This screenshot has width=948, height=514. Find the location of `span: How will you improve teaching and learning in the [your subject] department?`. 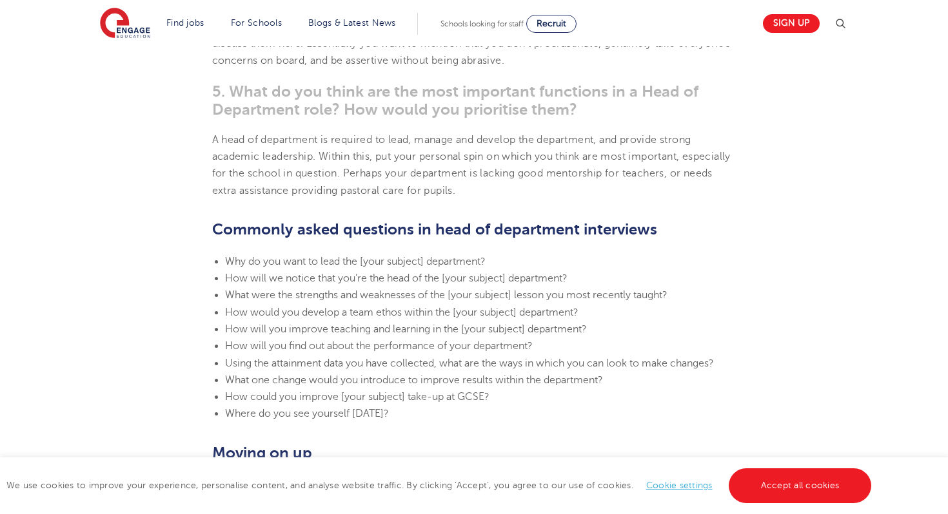

span: How will you improve teaching and learning in the [your subject] department? is located at coordinates (405, 329).